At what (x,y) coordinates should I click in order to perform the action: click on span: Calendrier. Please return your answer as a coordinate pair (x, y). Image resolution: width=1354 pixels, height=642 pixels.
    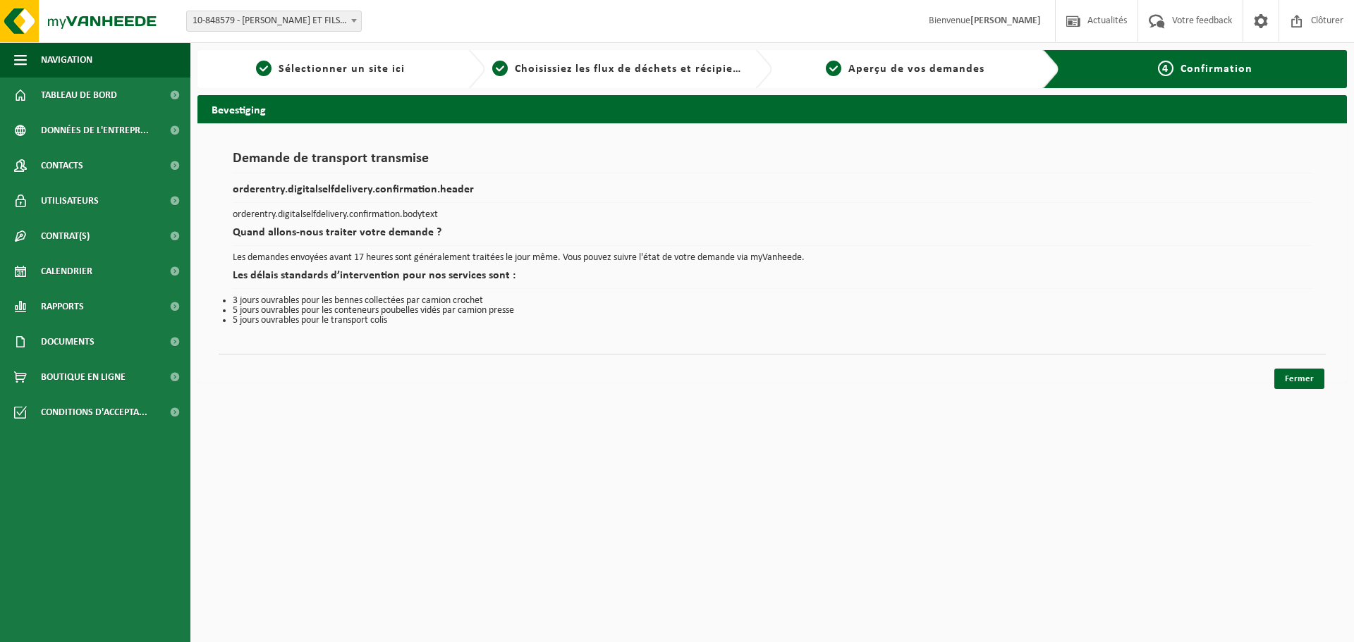
    Looking at the image, I should click on (66, 271).